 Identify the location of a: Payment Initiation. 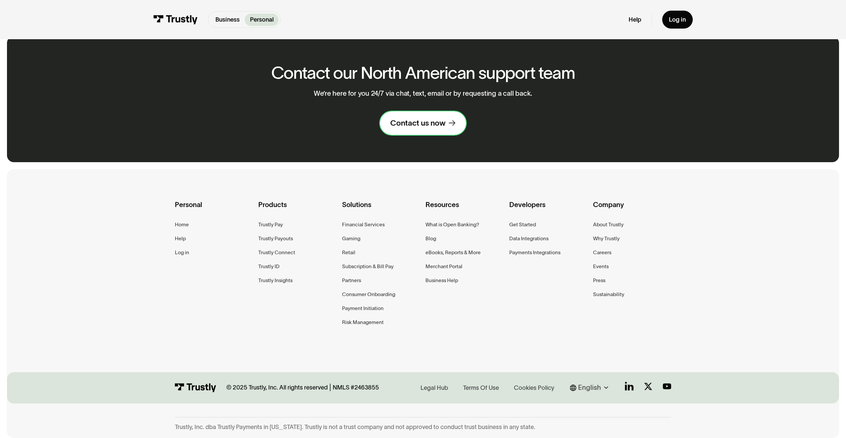
(363, 308).